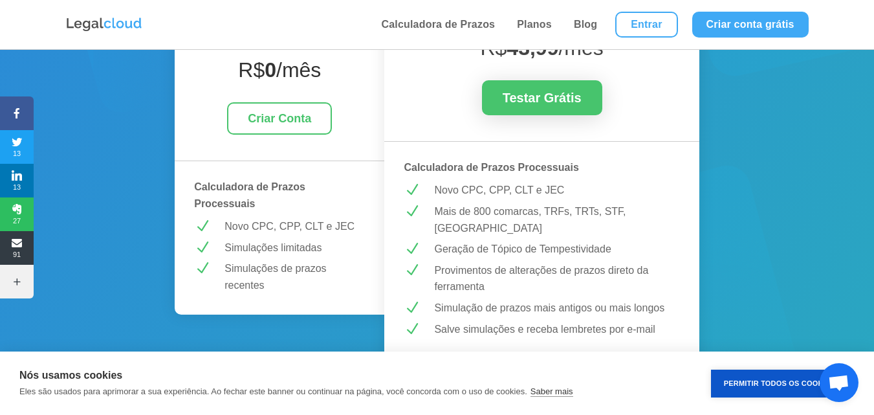 This screenshot has width=874, height=415. Describe the element at coordinates (279, 73) in the screenshot. I see `h4: R$ /mês` at that location.